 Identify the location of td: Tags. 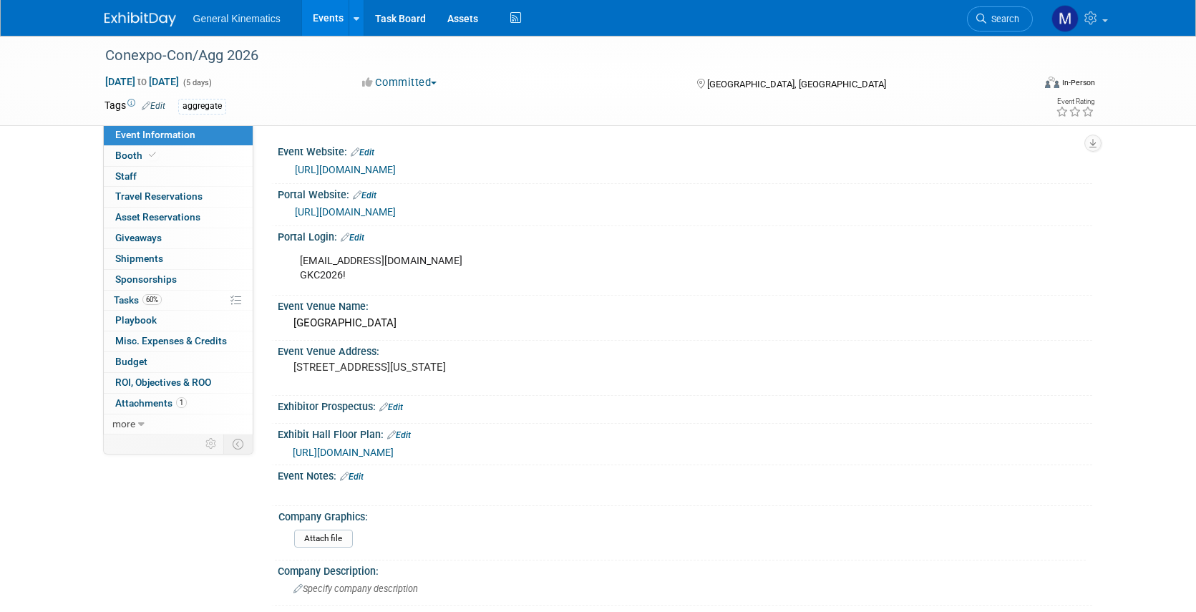
(135, 106).